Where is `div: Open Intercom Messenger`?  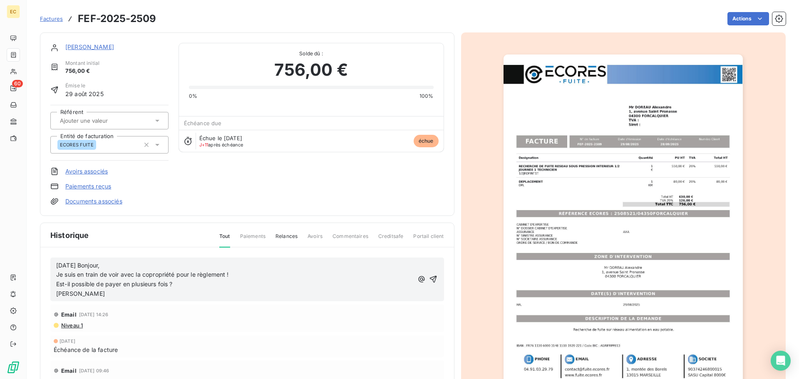
div: Open Intercom Messenger is located at coordinates (780, 361).